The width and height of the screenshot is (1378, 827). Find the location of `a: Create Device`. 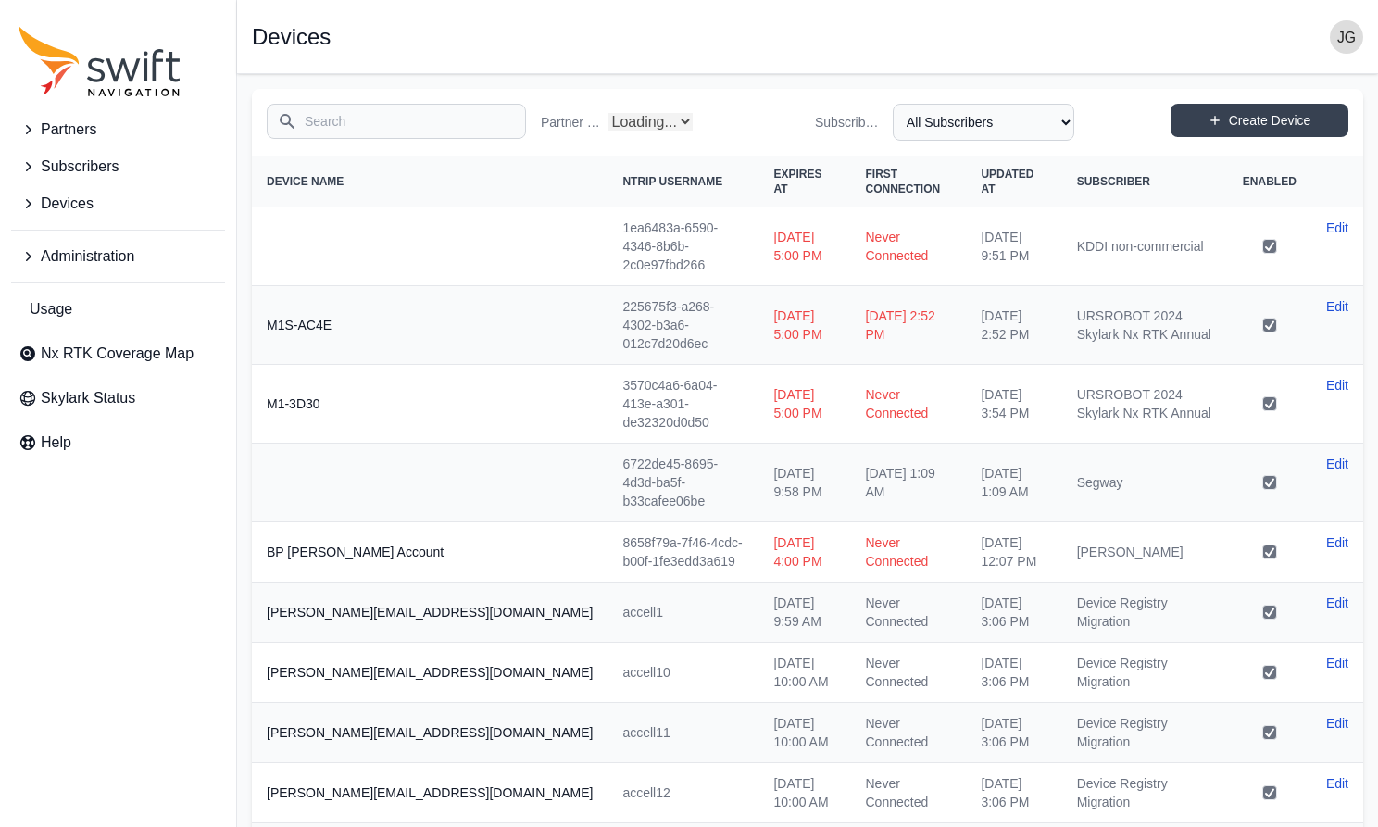

a: Create Device is located at coordinates (1259, 120).